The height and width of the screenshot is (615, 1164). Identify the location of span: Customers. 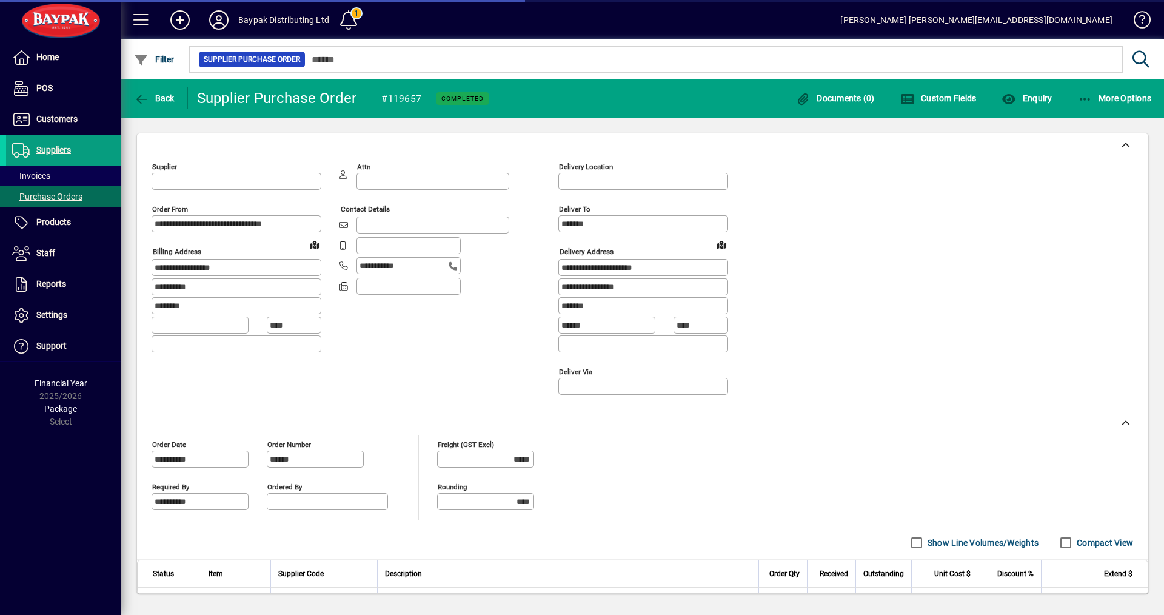
(57, 119).